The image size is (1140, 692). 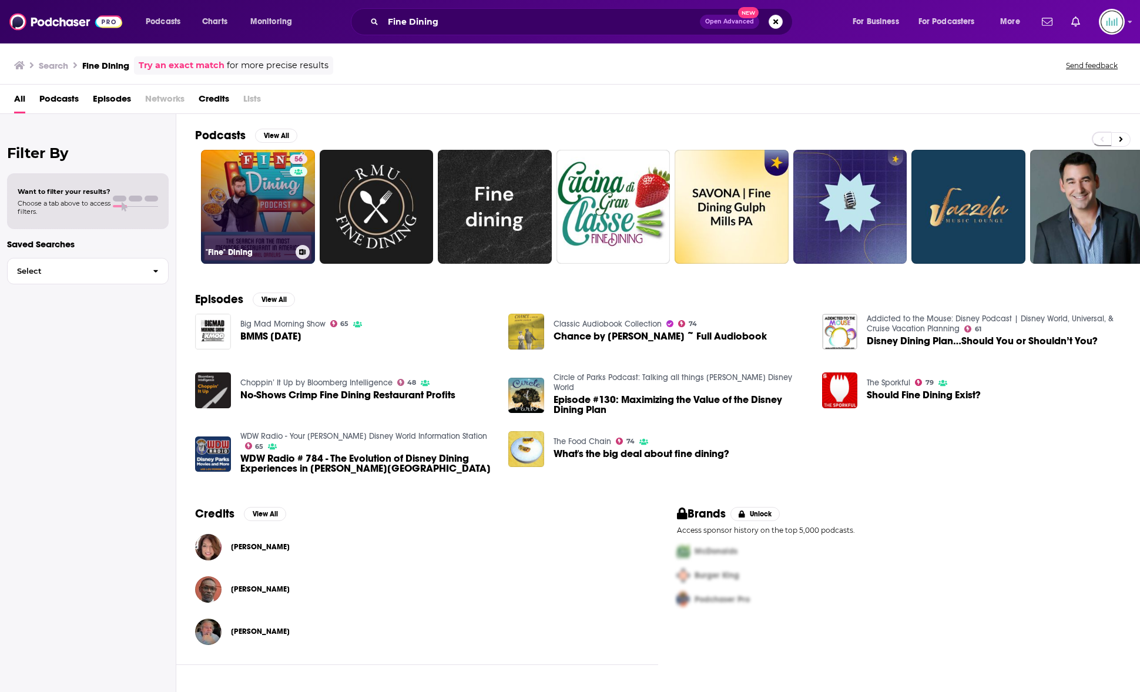 What do you see at coordinates (299, 159) in the screenshot?
I see `a: 56` at bounding box center [299, 159].